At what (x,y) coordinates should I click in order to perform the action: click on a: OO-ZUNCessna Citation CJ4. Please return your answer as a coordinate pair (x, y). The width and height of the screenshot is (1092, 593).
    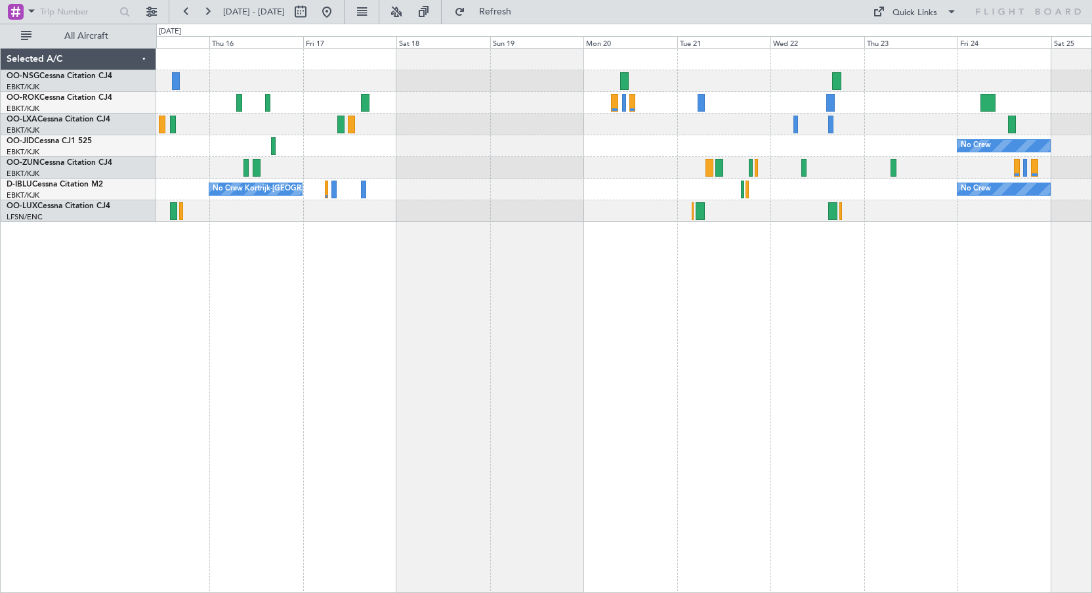
    Looking at the image, I should click on (59, 163).